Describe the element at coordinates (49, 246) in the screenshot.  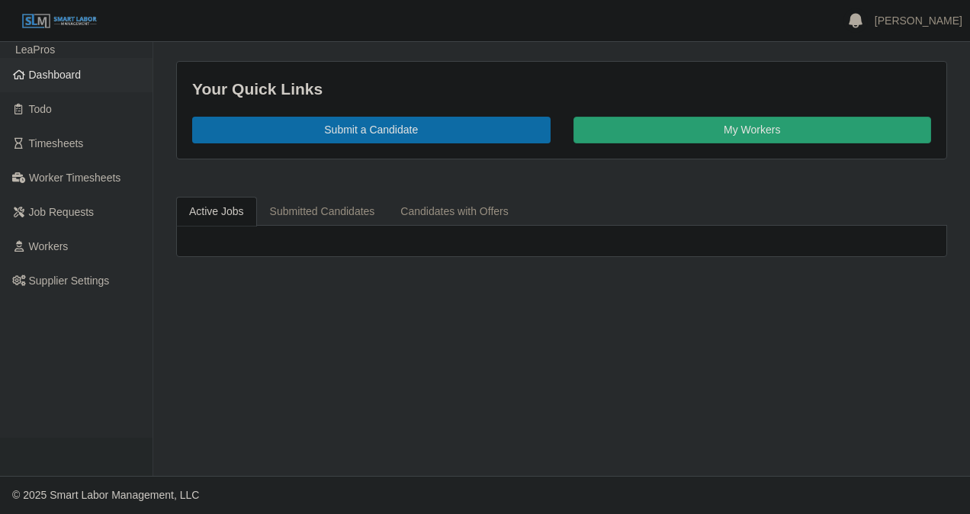
I see `span: Workers` at that location.